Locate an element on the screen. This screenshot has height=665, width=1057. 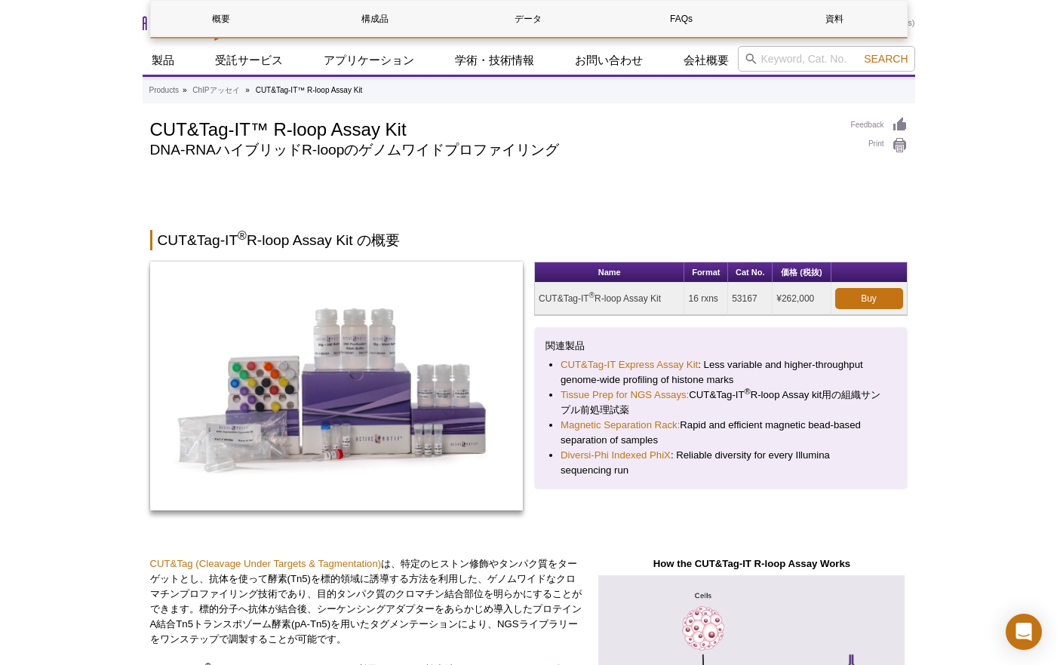
th: Name is located at coordinates (609, 272).